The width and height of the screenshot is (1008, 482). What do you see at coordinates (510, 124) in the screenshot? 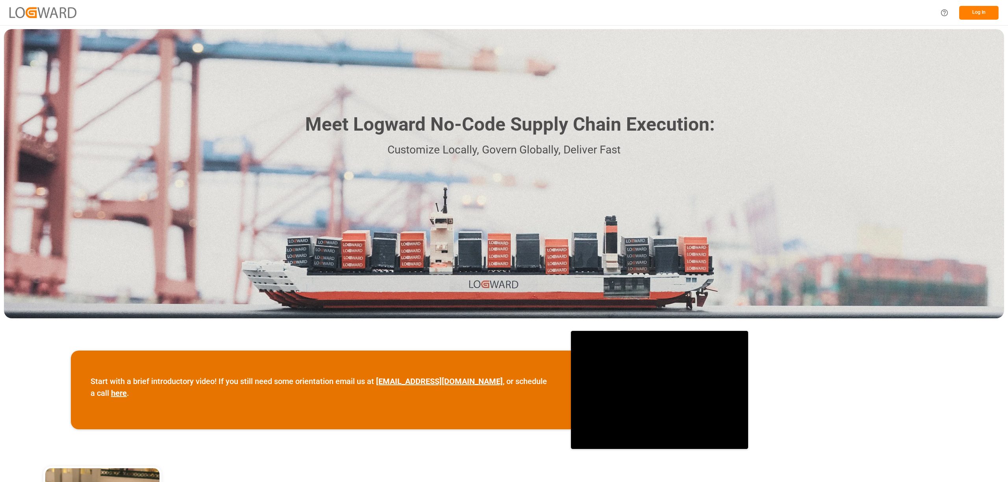
I see `h1: Meet Logward No-Code Supply Chain Execution:` at bounding box center [510, 124].